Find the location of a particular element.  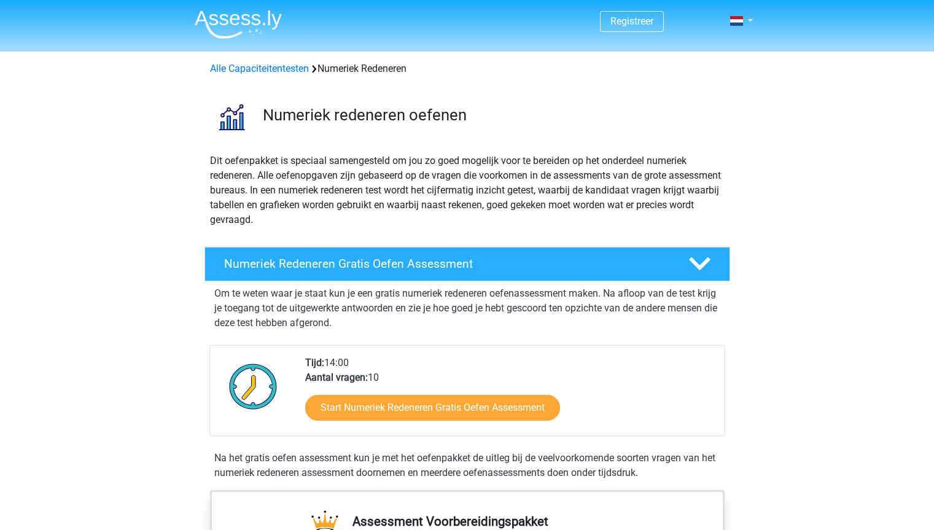

p: Om te weten waar je staat kun je een gratis numeriek redeneren oefenassessment maken. Na afloop v... is located at coordinates (467, 308).